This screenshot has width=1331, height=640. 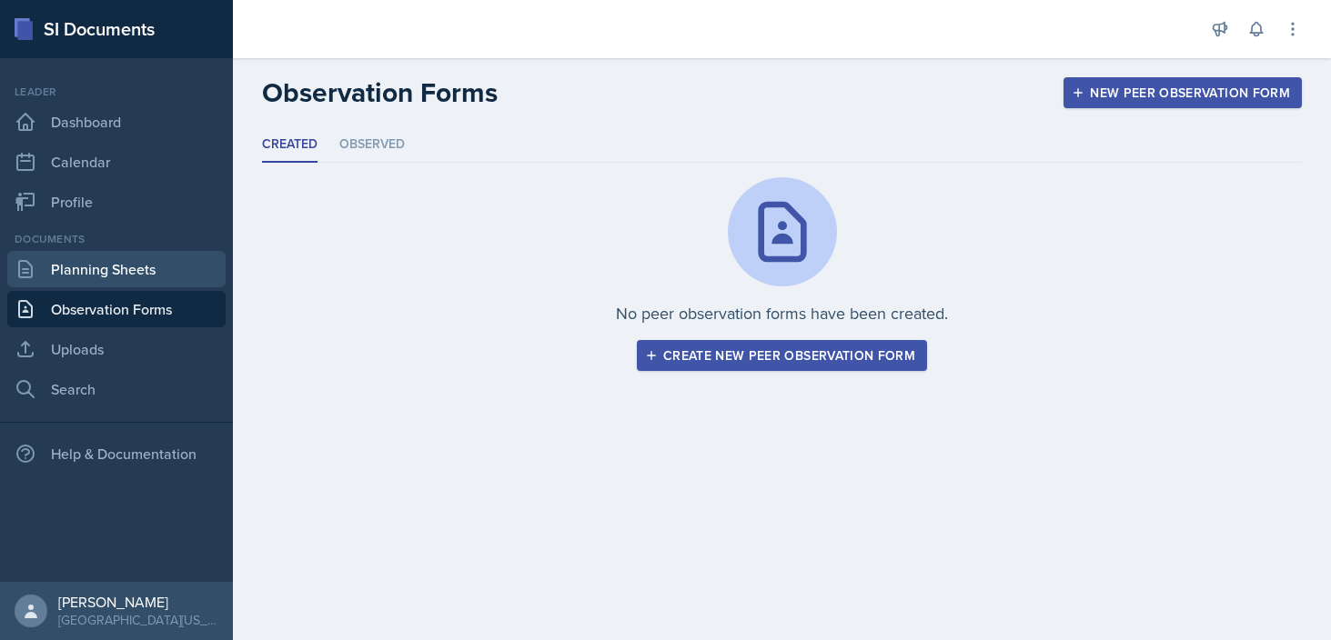 What do you see at coordinates (781, 356) in the screenshot?
I see `div: Create new peer observation form` at bounding box center [781, 356].